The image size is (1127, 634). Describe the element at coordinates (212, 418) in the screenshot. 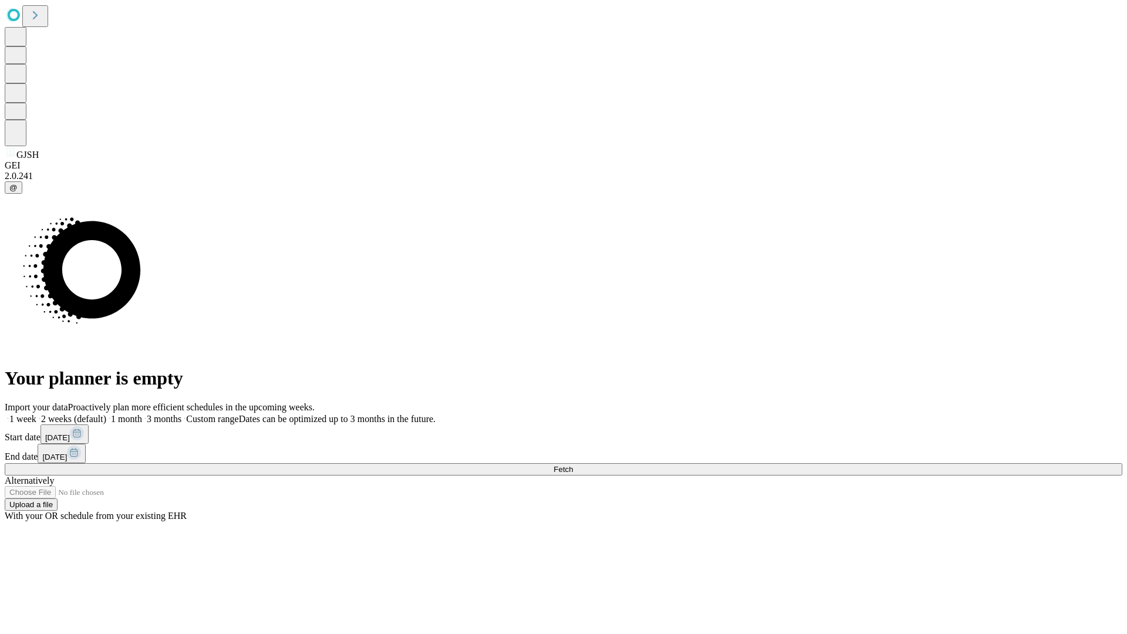

I see `span: Custom range` at that location.